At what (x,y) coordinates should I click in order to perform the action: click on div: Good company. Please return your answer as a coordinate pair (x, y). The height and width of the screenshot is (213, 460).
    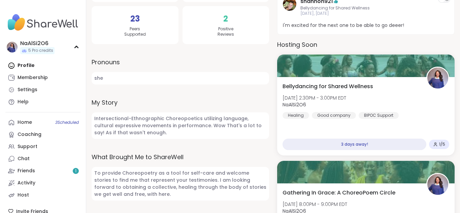
    Looking at the image, I should click on (333, 115).